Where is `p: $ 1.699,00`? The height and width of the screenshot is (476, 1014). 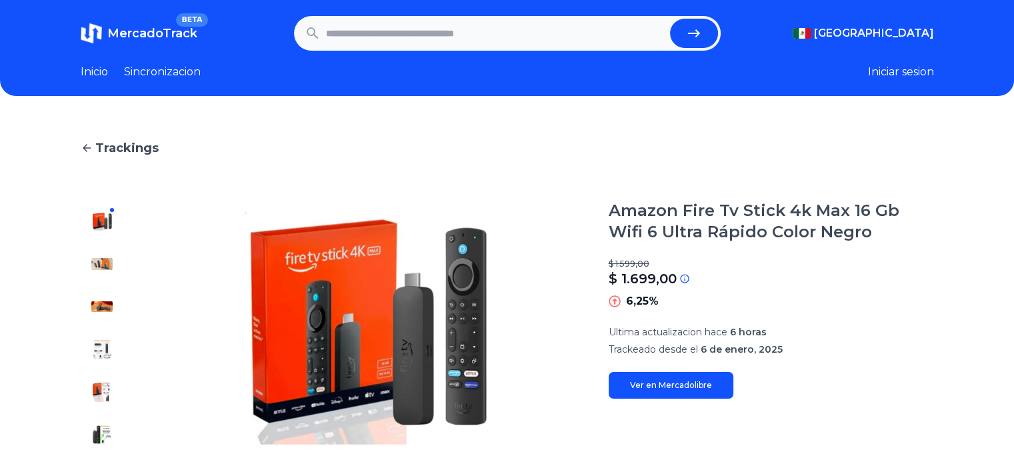 p: $ 1.699,00 is located at coordinates (643, 279).